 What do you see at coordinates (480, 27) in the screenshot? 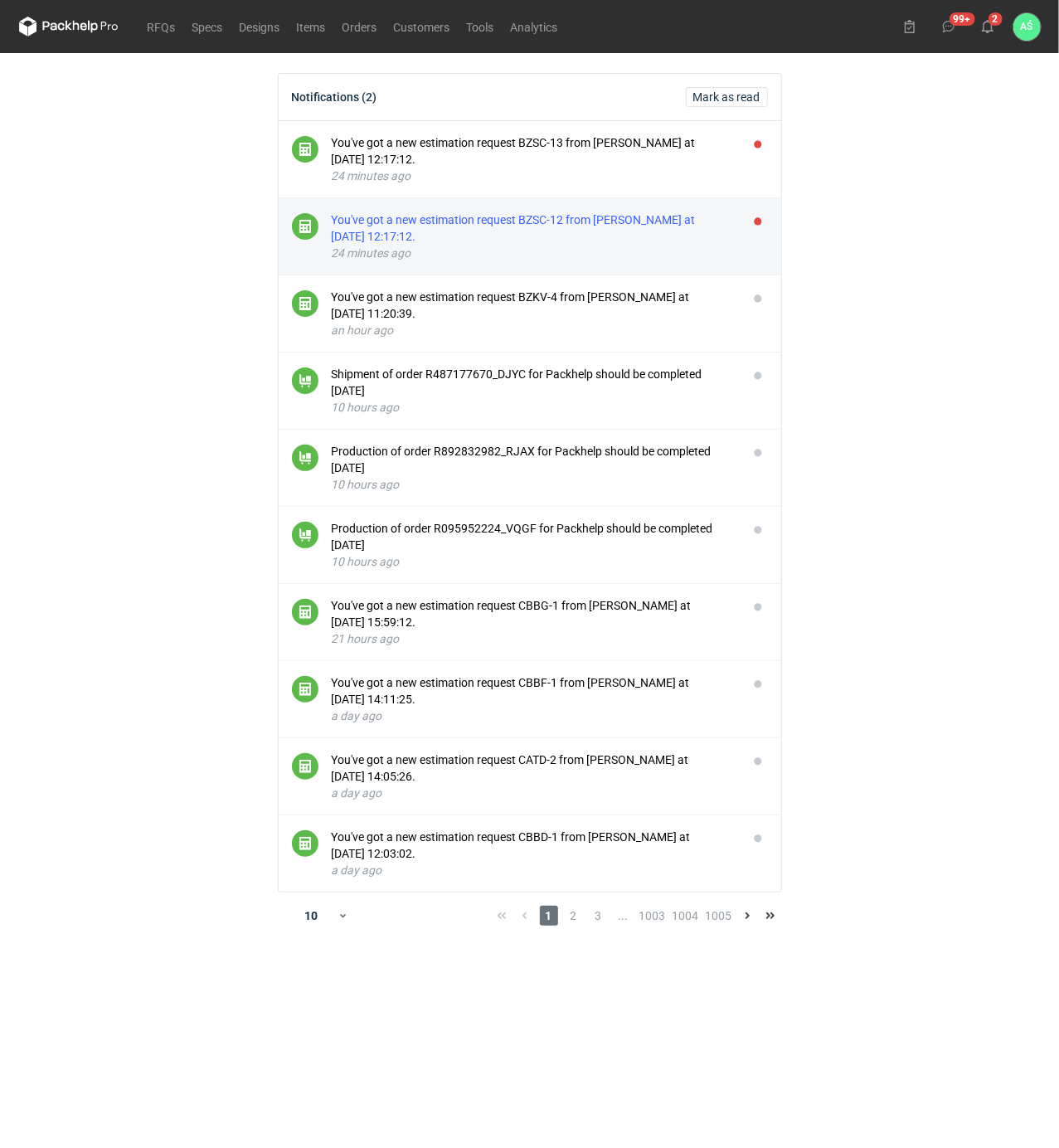
I see `a: Tools` at bounding box center [480, 27].